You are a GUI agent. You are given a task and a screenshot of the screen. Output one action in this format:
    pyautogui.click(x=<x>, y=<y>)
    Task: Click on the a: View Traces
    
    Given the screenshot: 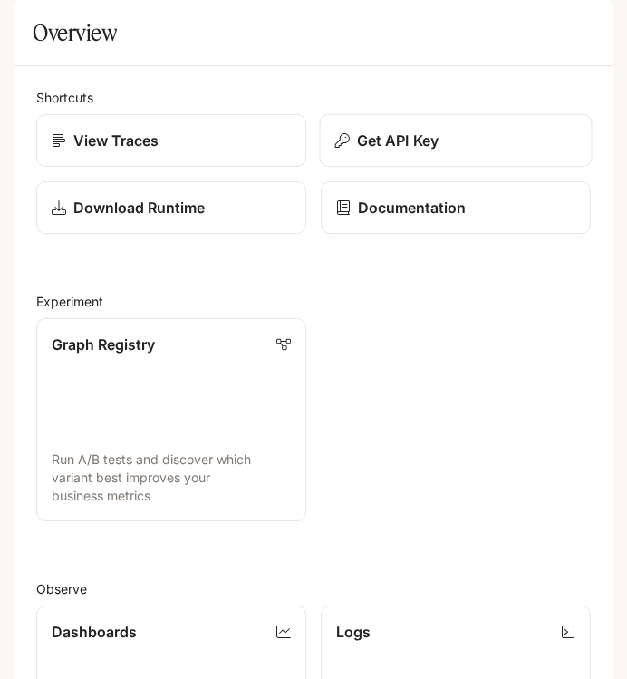 What is the action you would take?
    pyautogui.click(x=171, y=141)
    